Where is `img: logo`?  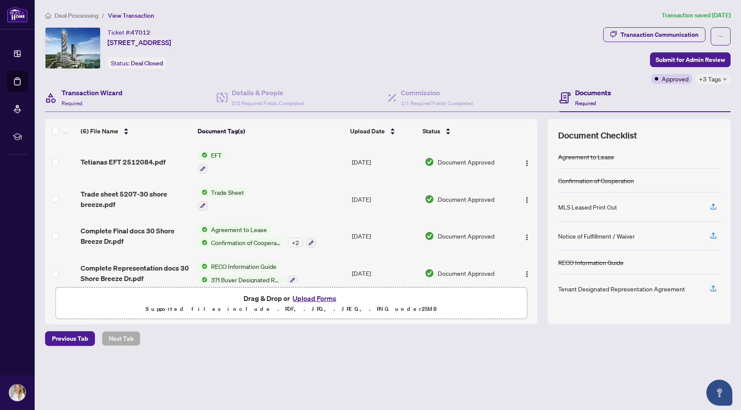 img: logo is located at coordinates (17, 14).